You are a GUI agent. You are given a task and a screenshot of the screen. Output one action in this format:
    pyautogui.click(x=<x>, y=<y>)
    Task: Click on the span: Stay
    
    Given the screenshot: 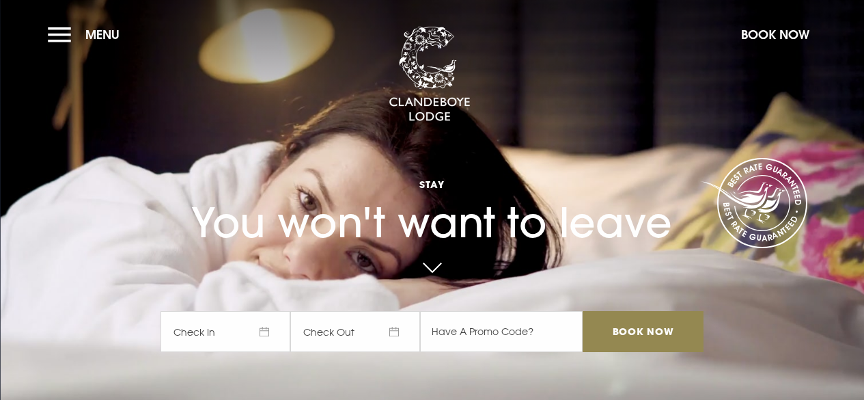 What is the action you would take?
    pyautogui.click(x=432, y=184)
    